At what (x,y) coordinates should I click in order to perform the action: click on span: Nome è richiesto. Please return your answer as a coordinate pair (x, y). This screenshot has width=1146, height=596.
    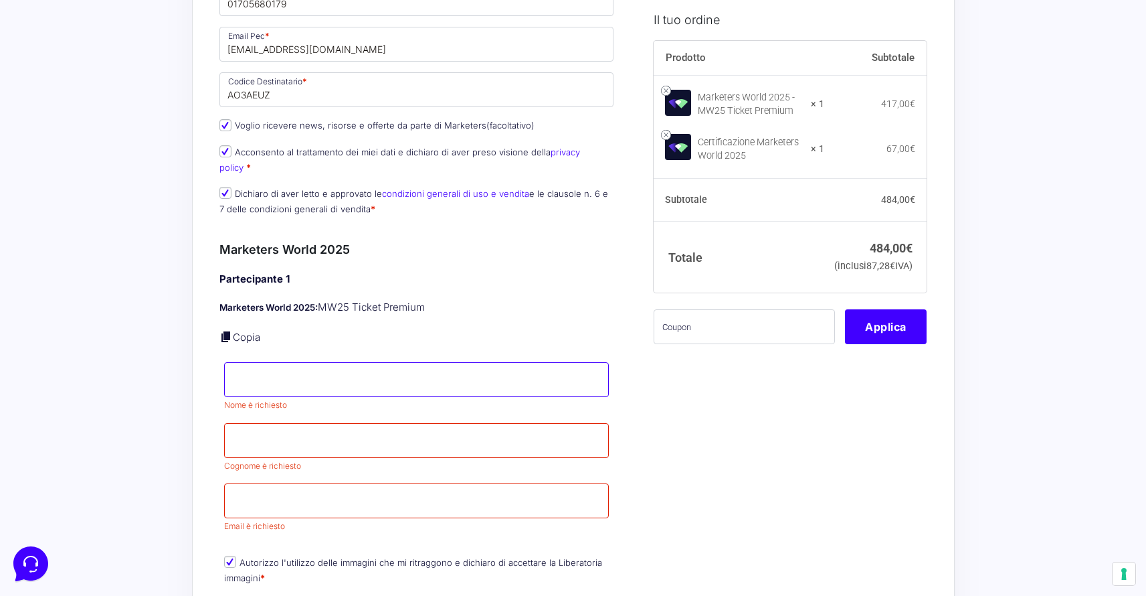
    Looking at the image, I should click on (256, 404).